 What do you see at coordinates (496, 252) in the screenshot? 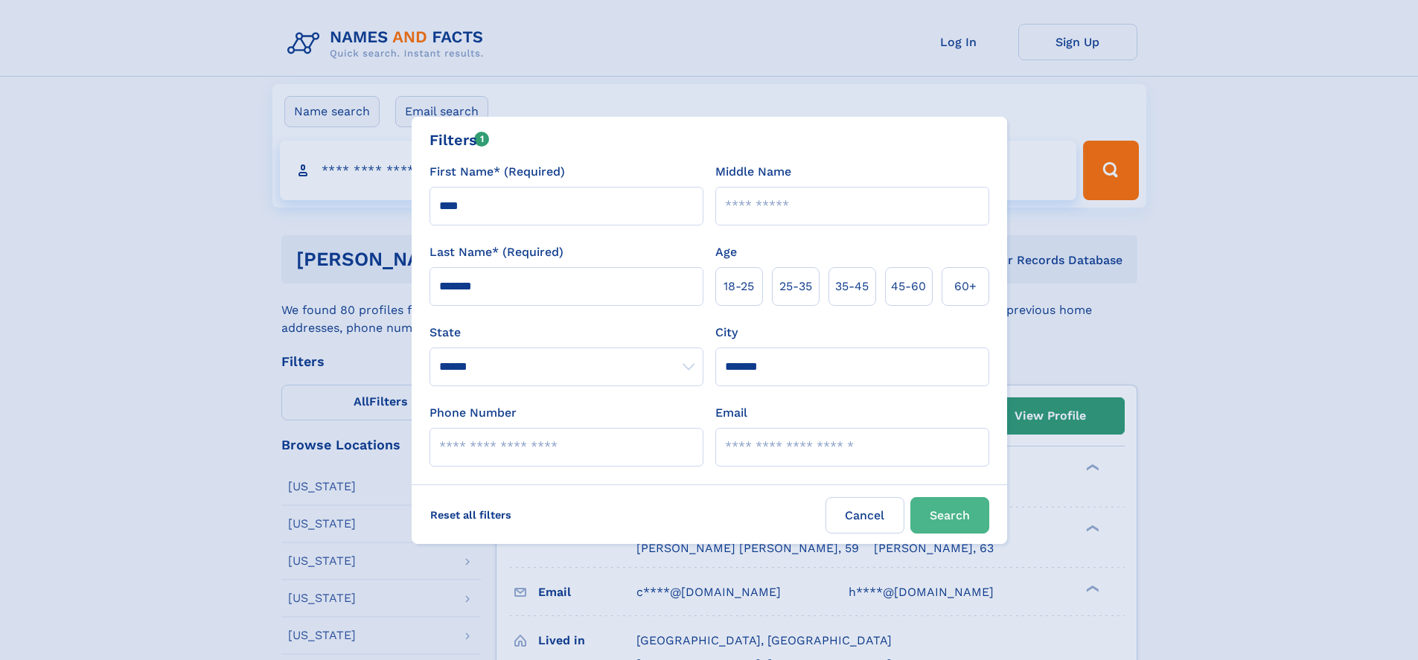
I see `label: Last Name* (Required)` at bounding box center [496, 252].